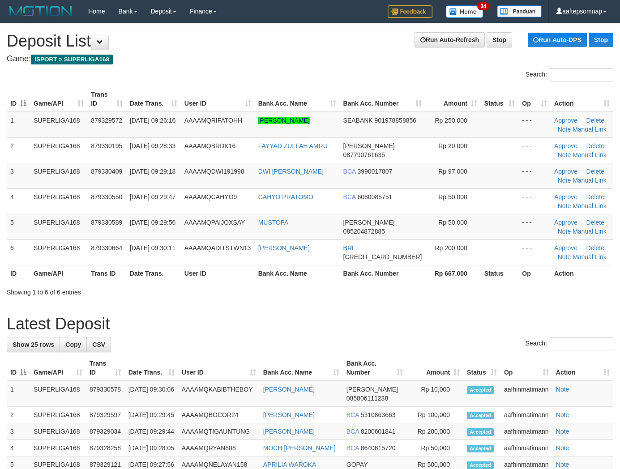  I want to click on span: Rp 50,000, so click(452, 222).